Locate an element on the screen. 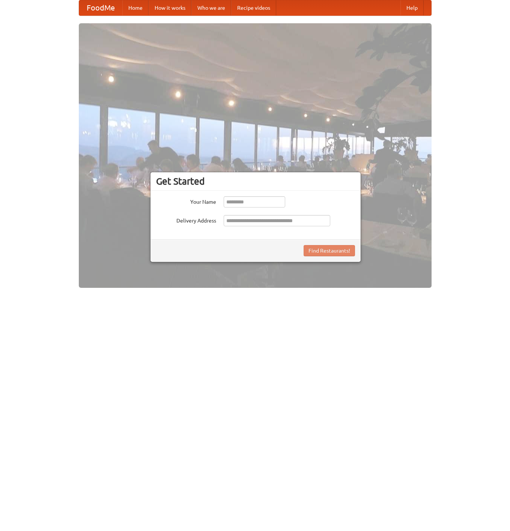 This screenshot has height=531, width=510. button: Find Restaurants! is located at coordinates (329, 251).